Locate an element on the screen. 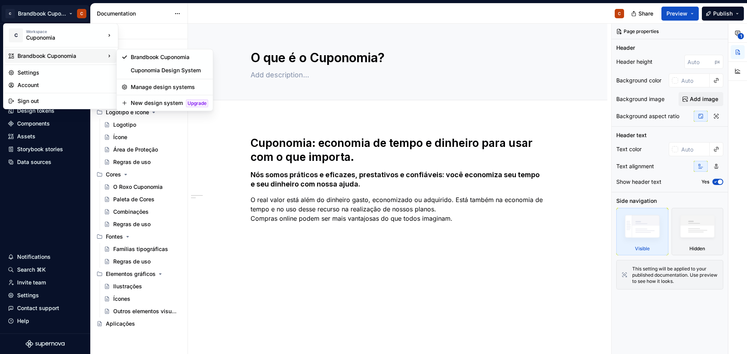 The image size is (747, 354). div: Settings is located at coordinates (65, 73).